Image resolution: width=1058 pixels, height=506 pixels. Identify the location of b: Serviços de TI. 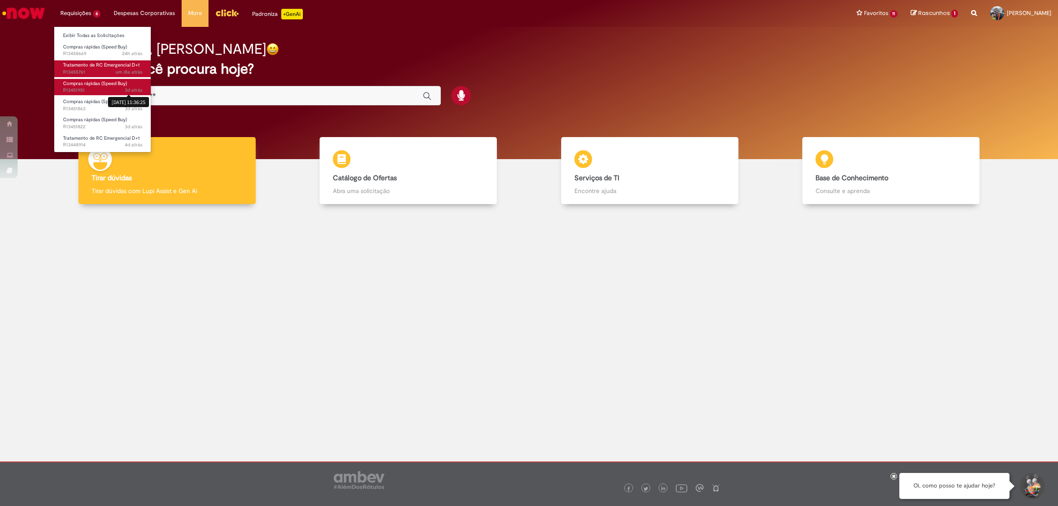
(597, 178).